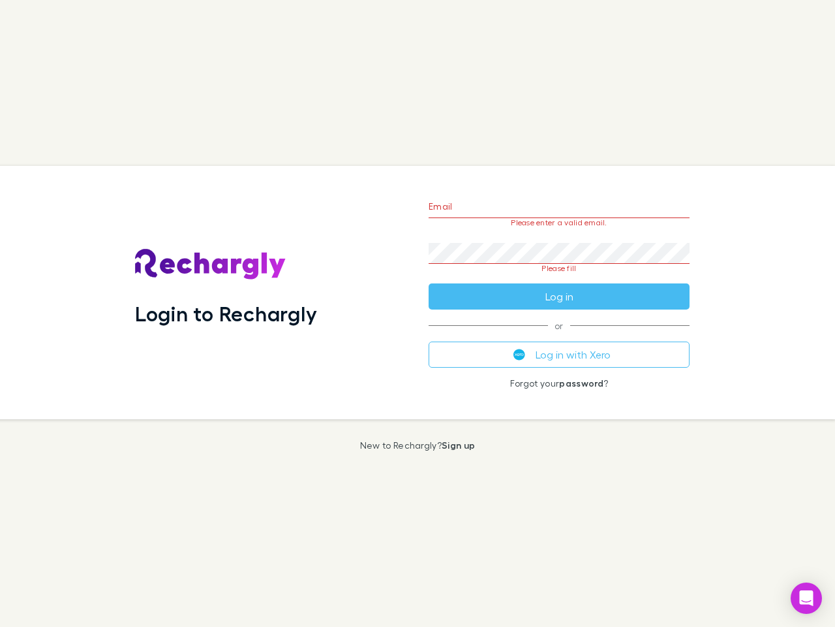 Image resolution: width=835 pixels, height=627 pixels. I want to click on p: Forgot your ?, so click(559, 383).